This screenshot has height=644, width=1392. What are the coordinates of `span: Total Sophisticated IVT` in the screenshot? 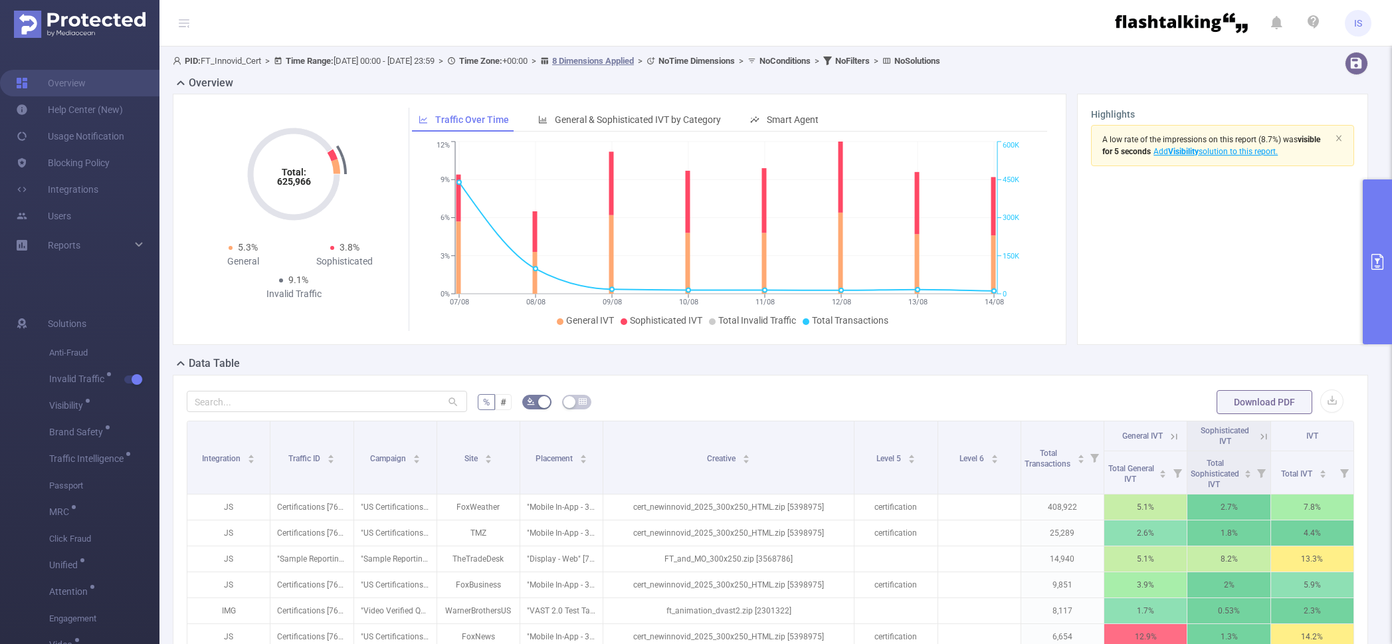 It's located at (1215, 474).